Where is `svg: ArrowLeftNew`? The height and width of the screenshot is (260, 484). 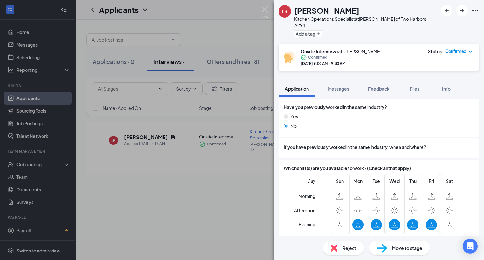
svg: ArrowLeftNew is located at coordinates (446, 11).